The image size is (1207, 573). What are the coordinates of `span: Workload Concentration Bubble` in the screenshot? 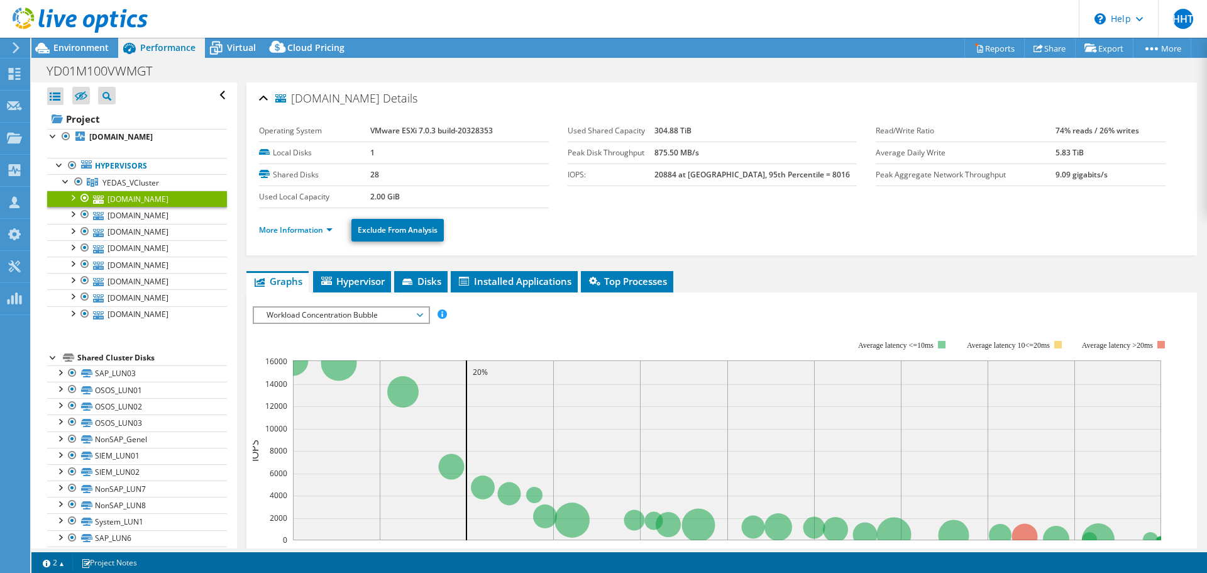 It's located at (341, 315).